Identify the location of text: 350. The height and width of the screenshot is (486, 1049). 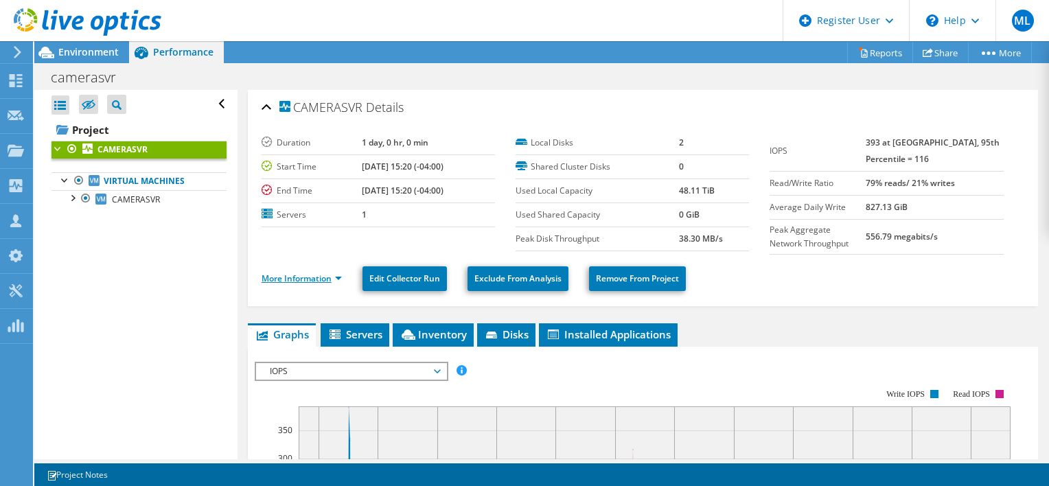
(285, 430).